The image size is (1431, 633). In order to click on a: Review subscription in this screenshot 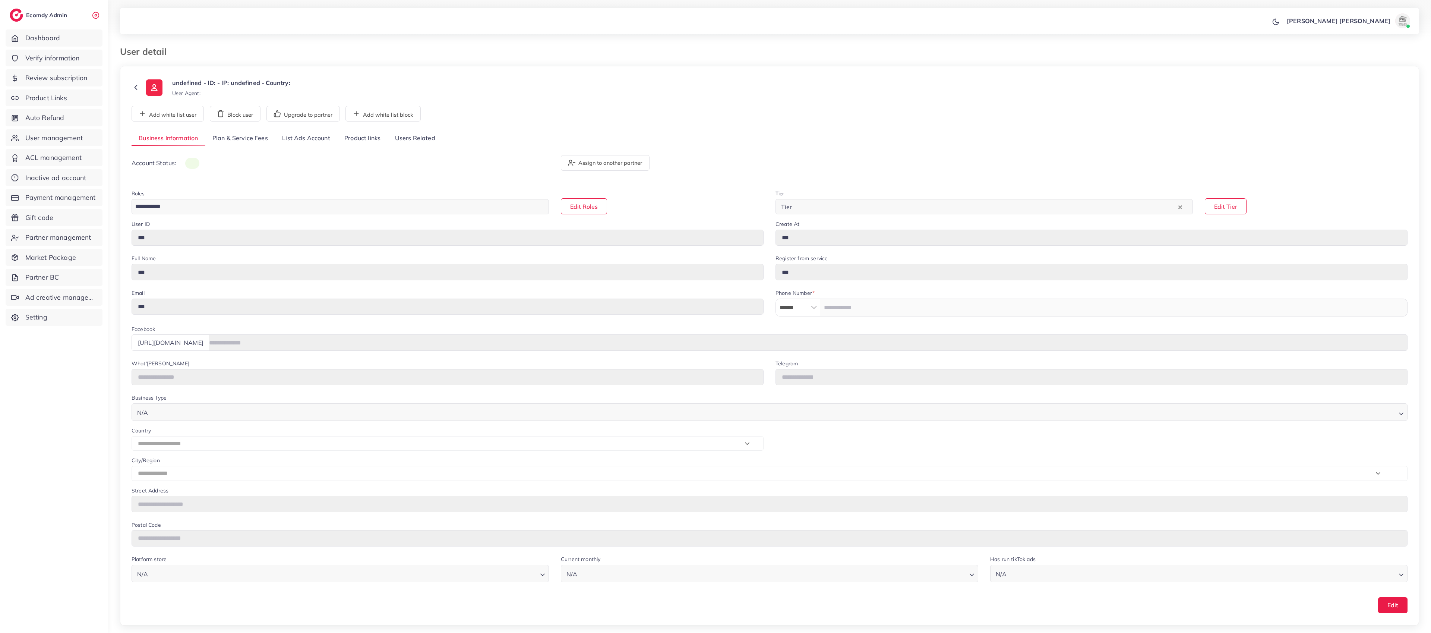, I will do `click(54, 78)`.